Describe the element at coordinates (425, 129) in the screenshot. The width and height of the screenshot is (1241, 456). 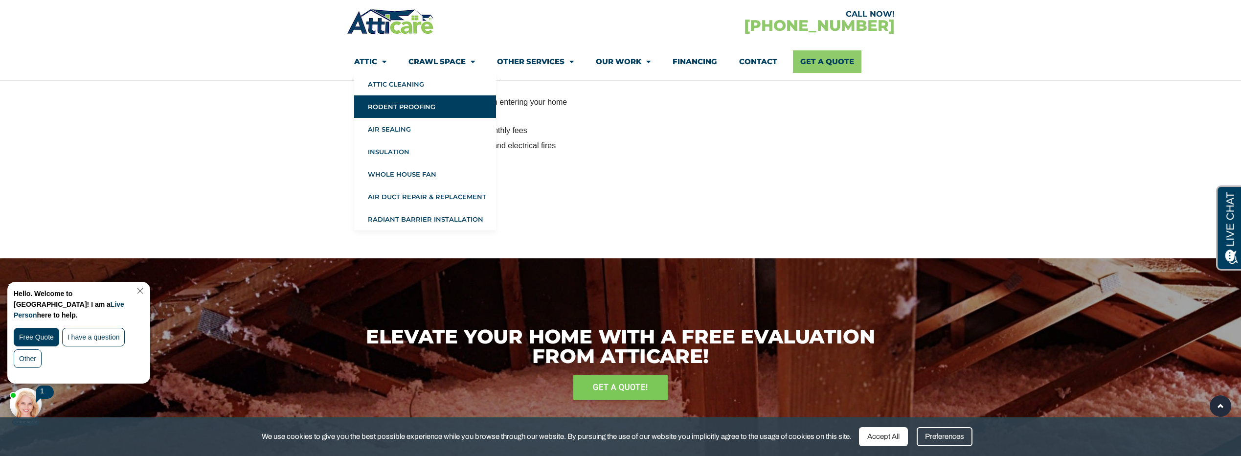
I see `a: Air Sealing` at that location.